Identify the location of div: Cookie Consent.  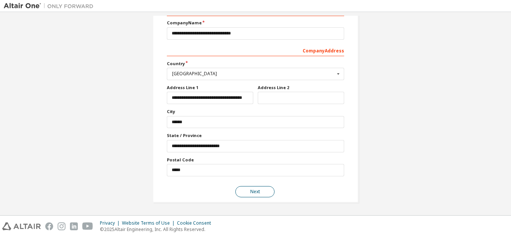
(196, 223).